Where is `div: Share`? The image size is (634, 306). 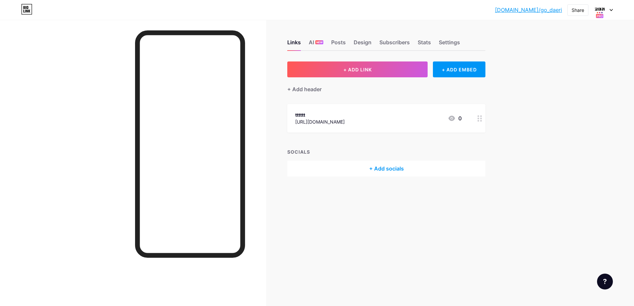 div: Share is located at coordinates (577, 10).